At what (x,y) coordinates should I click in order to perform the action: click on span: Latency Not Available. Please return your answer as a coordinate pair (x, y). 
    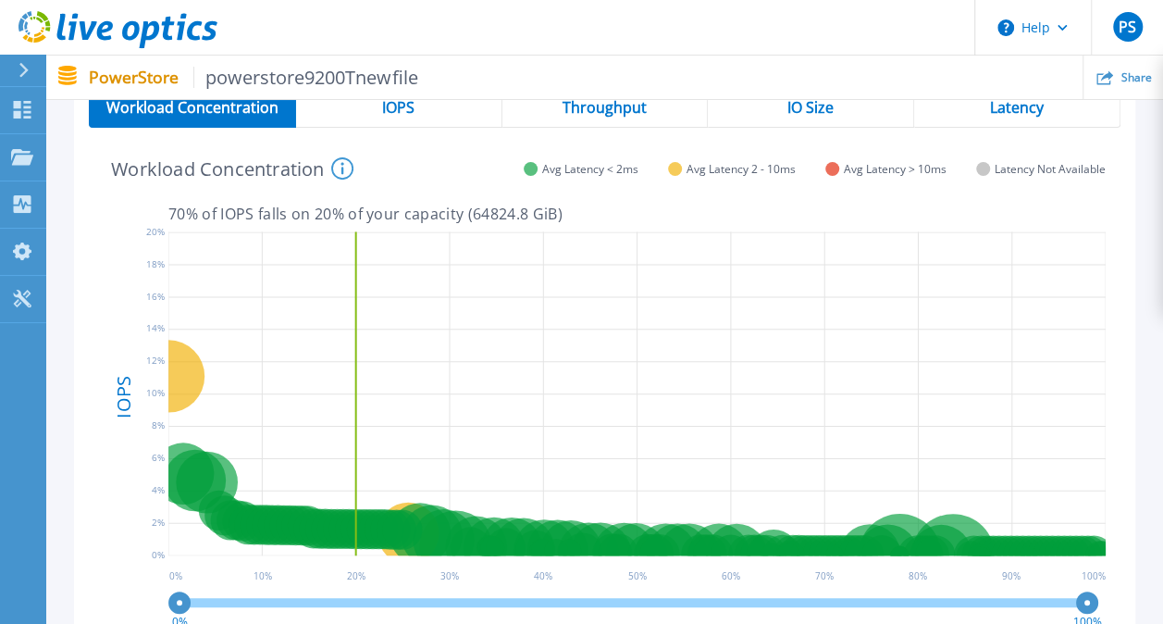
    Looking at the image, I should click on (1050, 168).